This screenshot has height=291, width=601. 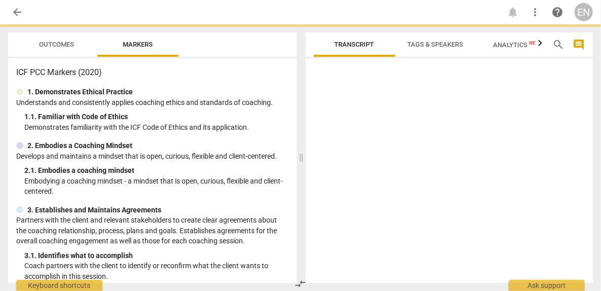 I want to click on span: Transcript, so click(x=354, y=44).